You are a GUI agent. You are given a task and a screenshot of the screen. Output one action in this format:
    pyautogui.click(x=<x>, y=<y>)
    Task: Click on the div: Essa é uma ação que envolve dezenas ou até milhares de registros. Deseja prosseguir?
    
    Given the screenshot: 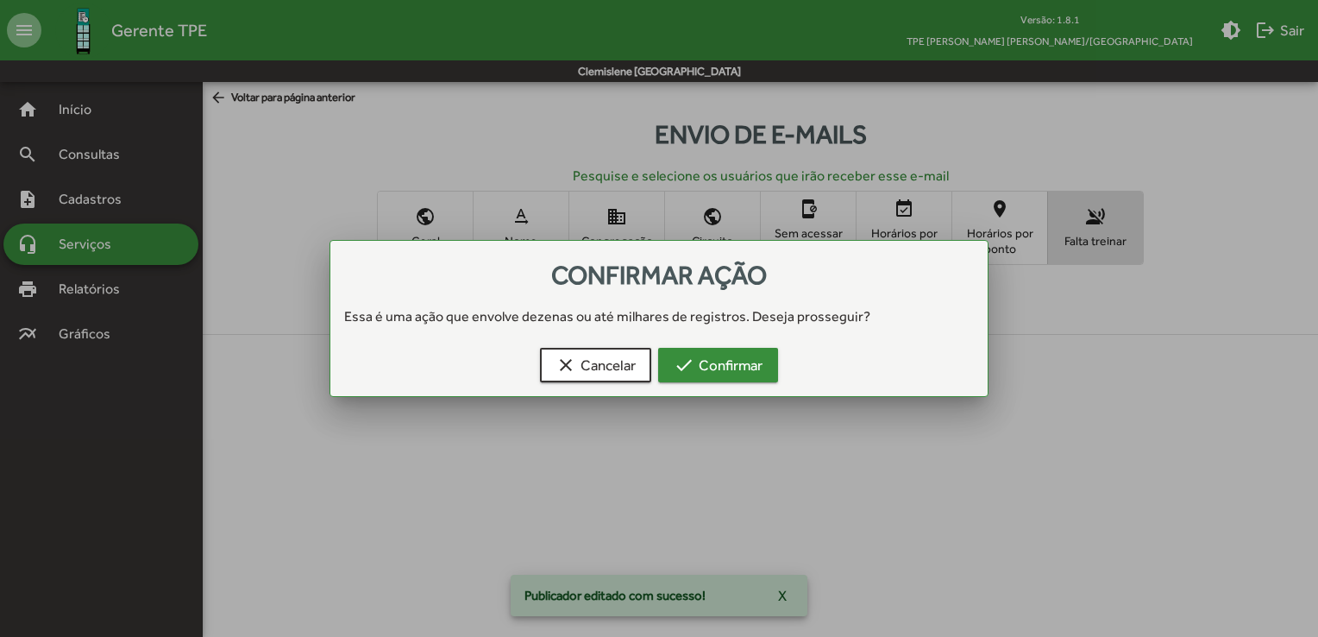 What is the action you would take?
    pyautogui.click(x=659, y=317)
    